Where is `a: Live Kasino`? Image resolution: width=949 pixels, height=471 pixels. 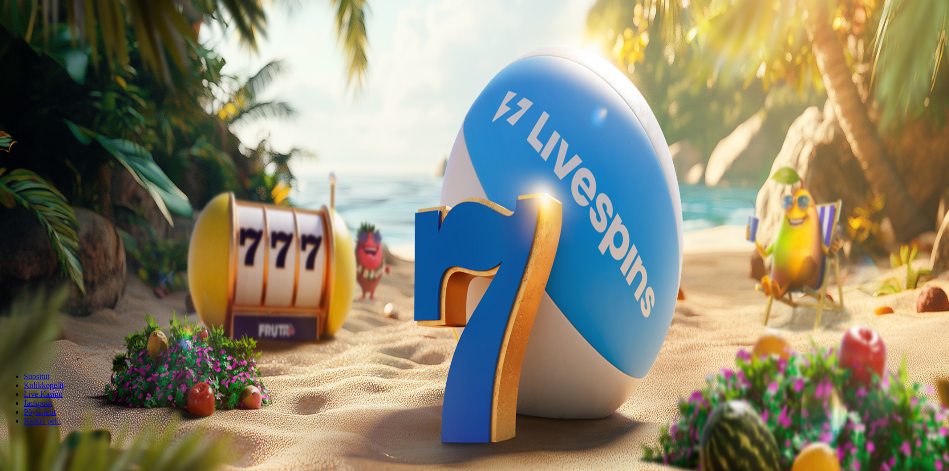 a: Live Kasino is located at coordinates (43, 394).